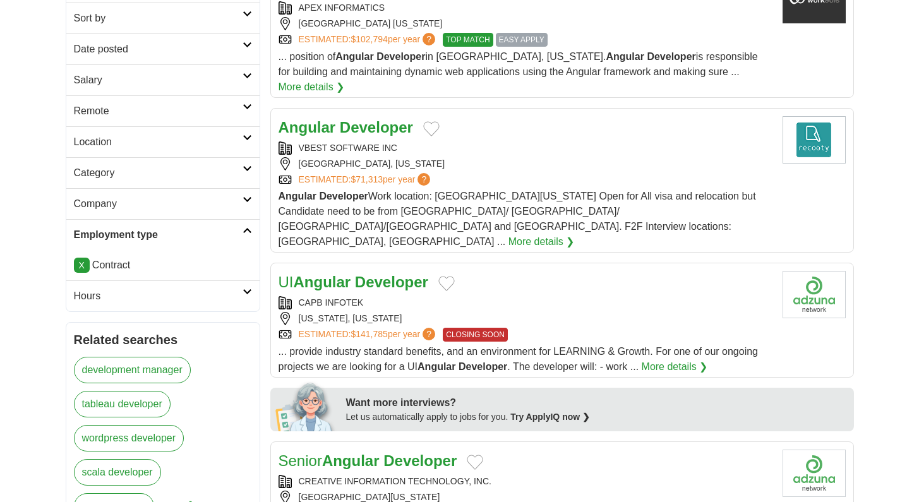  I want to click on a: Employment type, so click(163, 234).